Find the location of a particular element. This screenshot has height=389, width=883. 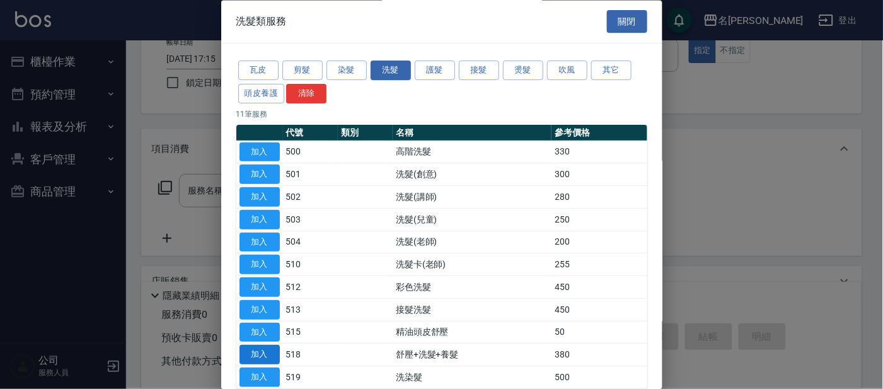

button: 接髮 is located at coordinates (479, 71).